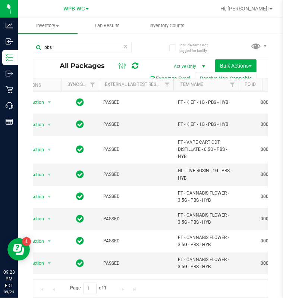 The width and height of the screenshot is (283, 298). What do you see at coordinates (9, 58) in the screenshot?
I see `inline-svg: Inventory` at bounding box center [9, 58].